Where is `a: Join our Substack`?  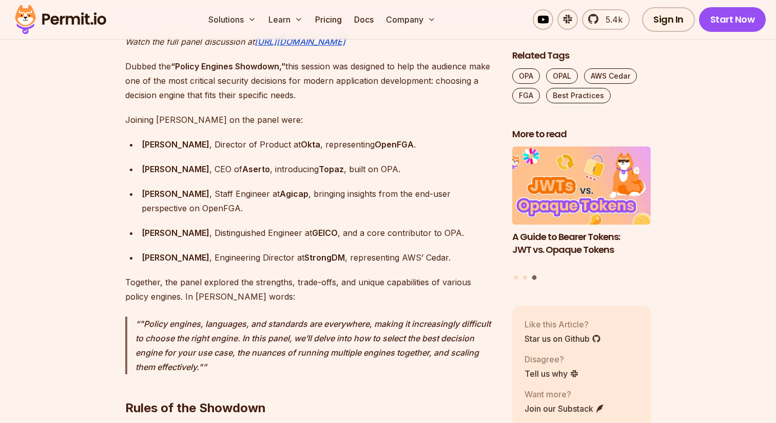 a: Join our Substack is located at coordinates (565, 408).